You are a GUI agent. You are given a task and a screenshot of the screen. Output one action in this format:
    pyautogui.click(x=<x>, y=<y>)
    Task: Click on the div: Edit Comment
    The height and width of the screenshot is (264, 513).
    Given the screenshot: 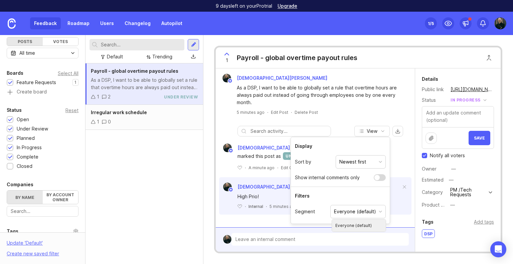 What is the action you would take?
    pyautogui.click(x=295, y=168)
    